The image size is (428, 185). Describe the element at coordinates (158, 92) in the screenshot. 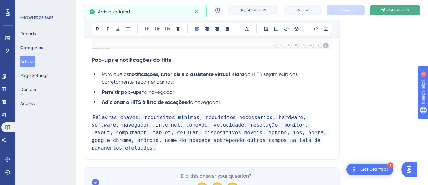

I see `span: no navegador;` at that location.